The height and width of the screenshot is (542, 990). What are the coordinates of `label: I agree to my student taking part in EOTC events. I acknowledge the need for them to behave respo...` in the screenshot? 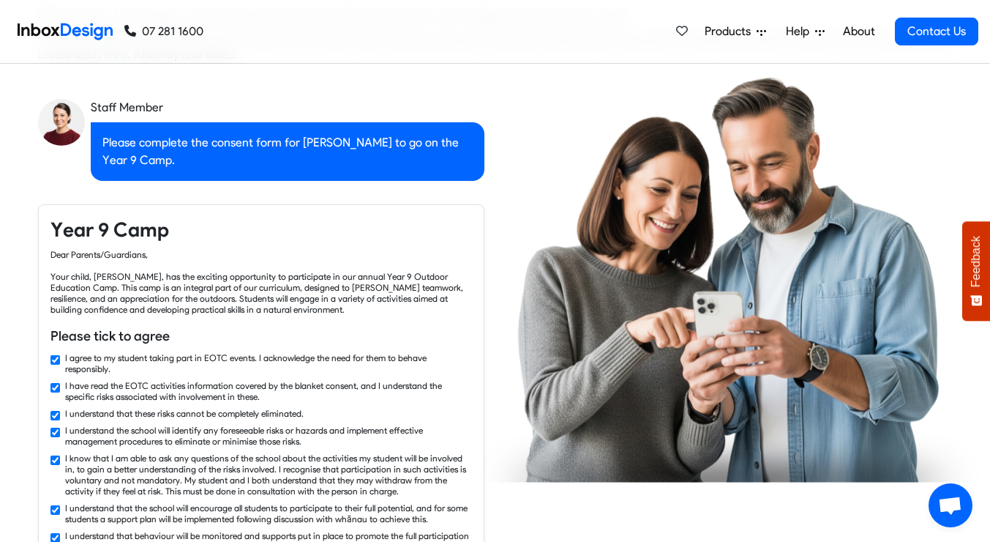 It's located at (269, 363).